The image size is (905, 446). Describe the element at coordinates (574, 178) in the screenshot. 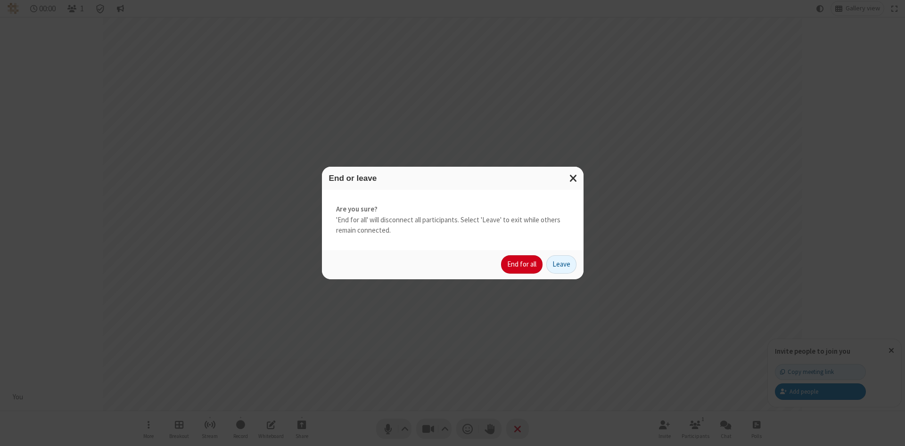

I see `button: Close modal` at that location.